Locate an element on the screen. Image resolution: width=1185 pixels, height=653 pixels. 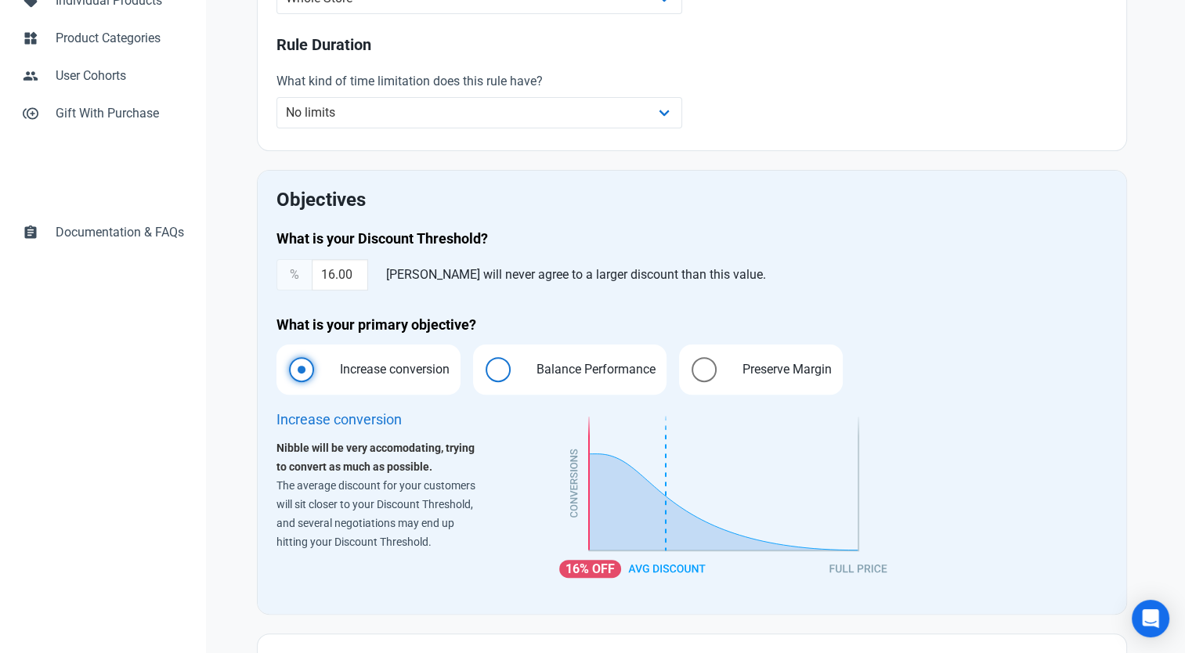
h4: What is your primary objective? is located at coordinates (692, 325).